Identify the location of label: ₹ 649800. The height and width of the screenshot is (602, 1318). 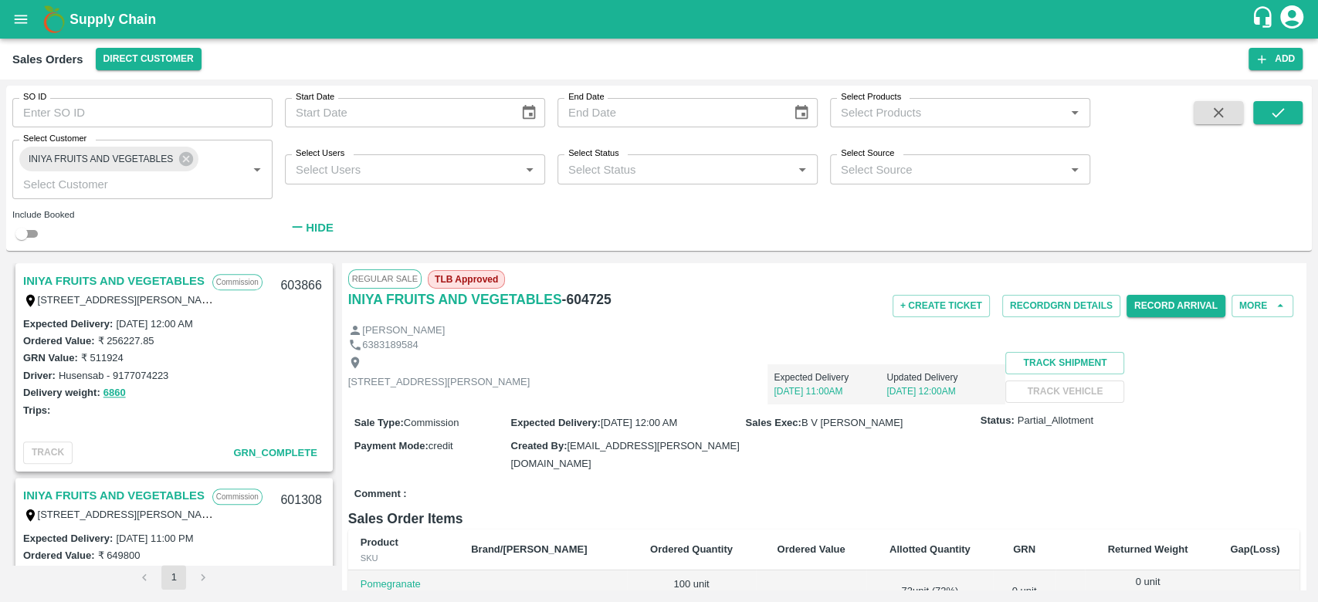
(118, 555).